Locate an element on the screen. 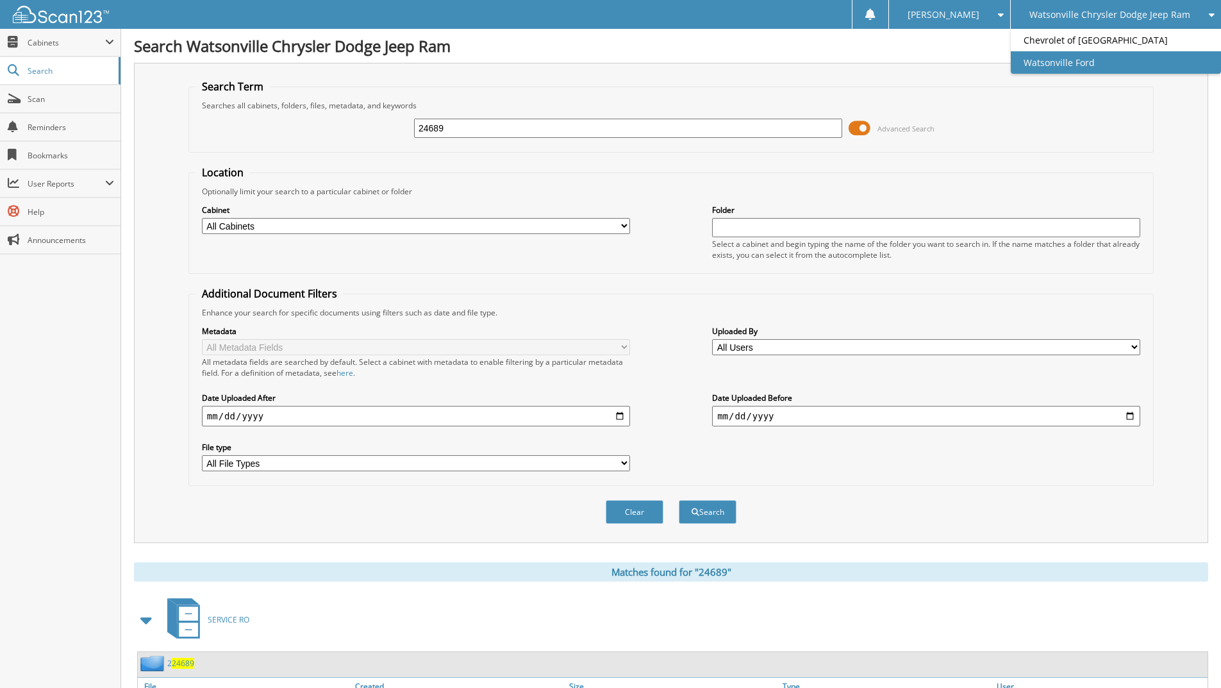 The width and height of the screenshot is (1221, 688). label: Folder is located at coordinates (927, 210).